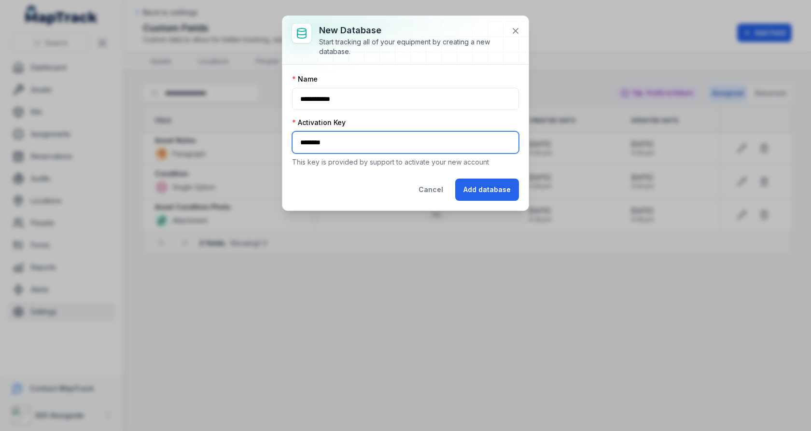  What do you see at coordinates (430, 190) in the screenshot?
I see `button: Cancel` at bounding box center [430, 190].